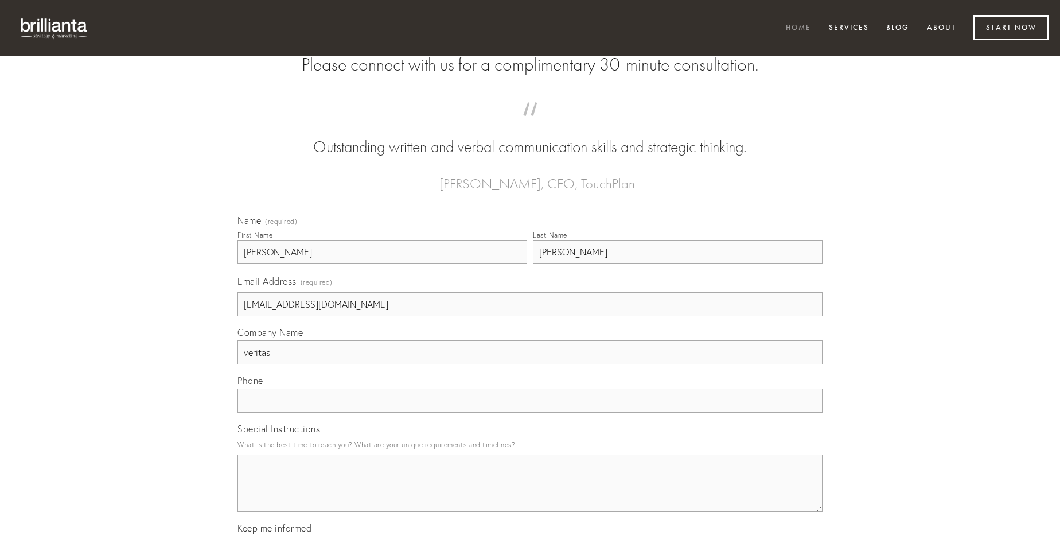 The height and width of the screenshot is (539, 1060). Describe the element at coordinates (530, 444) in the screenshot. I see `p: What is the best time to reach you? What are your unique requirements and timelines?` at that location.